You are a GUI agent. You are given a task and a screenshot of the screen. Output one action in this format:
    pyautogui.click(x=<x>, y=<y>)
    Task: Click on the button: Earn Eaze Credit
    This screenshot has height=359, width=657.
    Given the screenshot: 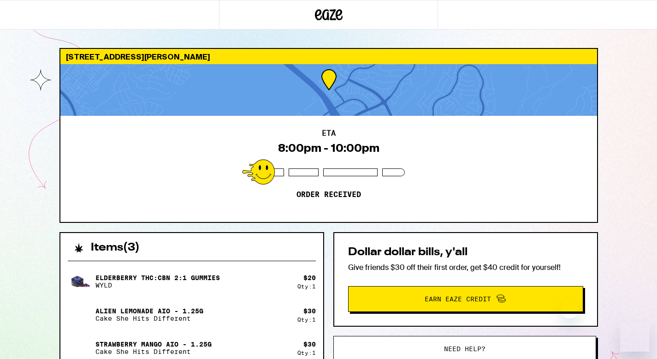 What is the action you would take?
    pyautogui.click(x=465, y=299)
    